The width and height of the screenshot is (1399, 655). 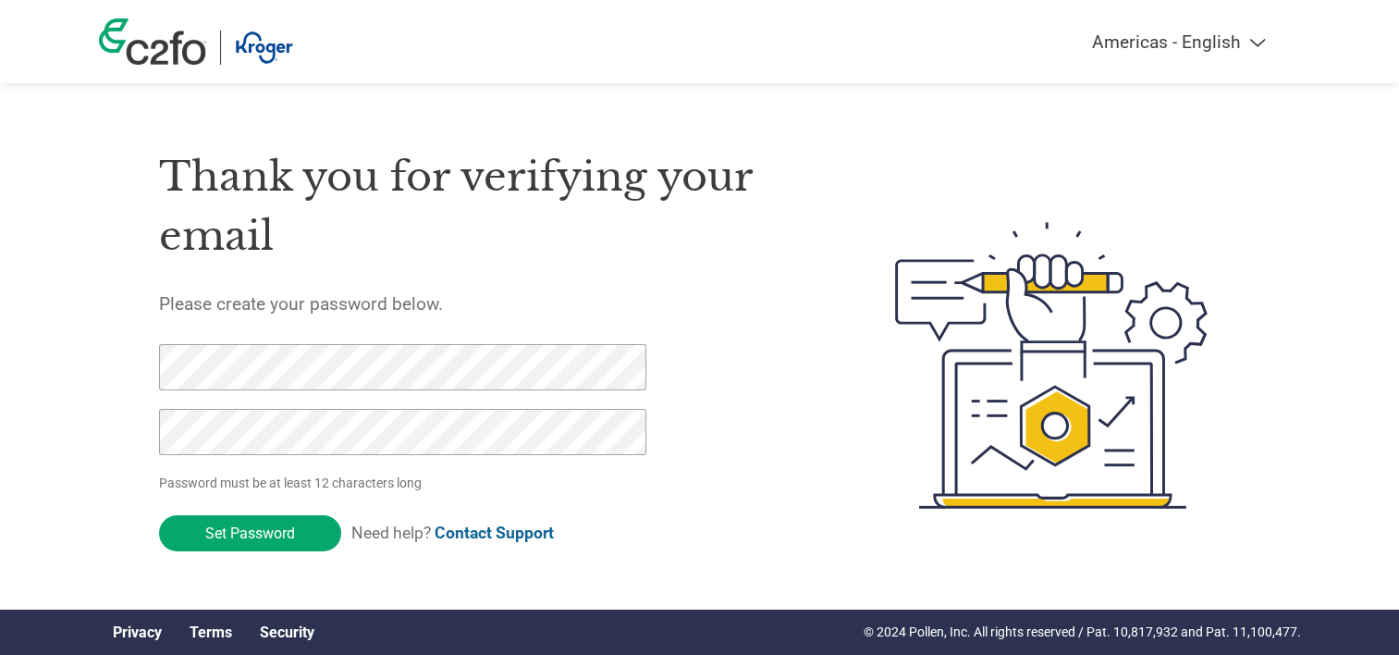 I want to click on img: c2fo logo, so click(x=153, y=42).